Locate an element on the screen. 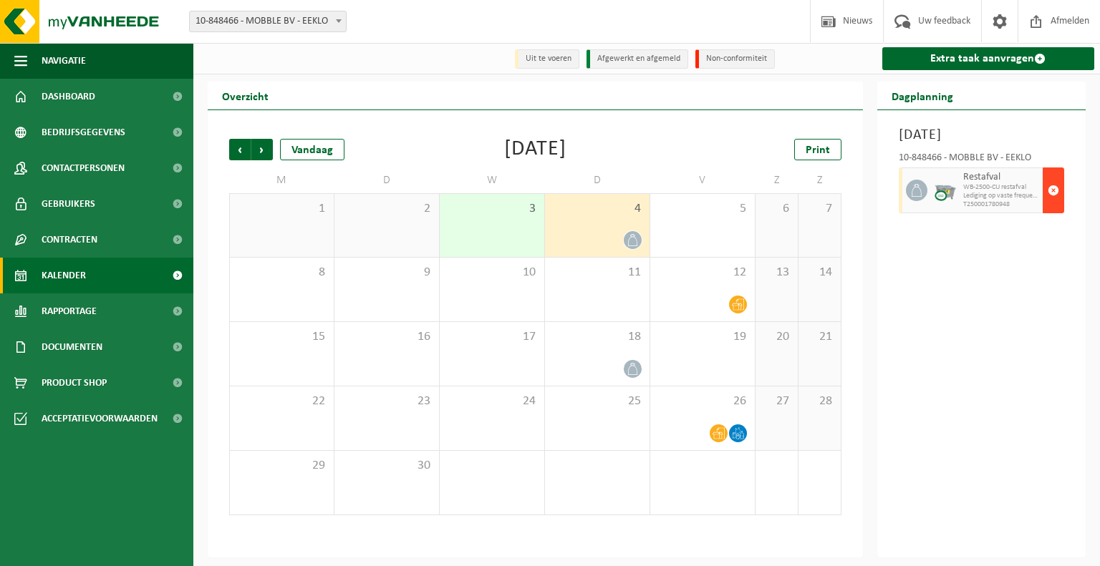 The image size is (1100, 566). span: 15 is located at coordinates (281, 337).